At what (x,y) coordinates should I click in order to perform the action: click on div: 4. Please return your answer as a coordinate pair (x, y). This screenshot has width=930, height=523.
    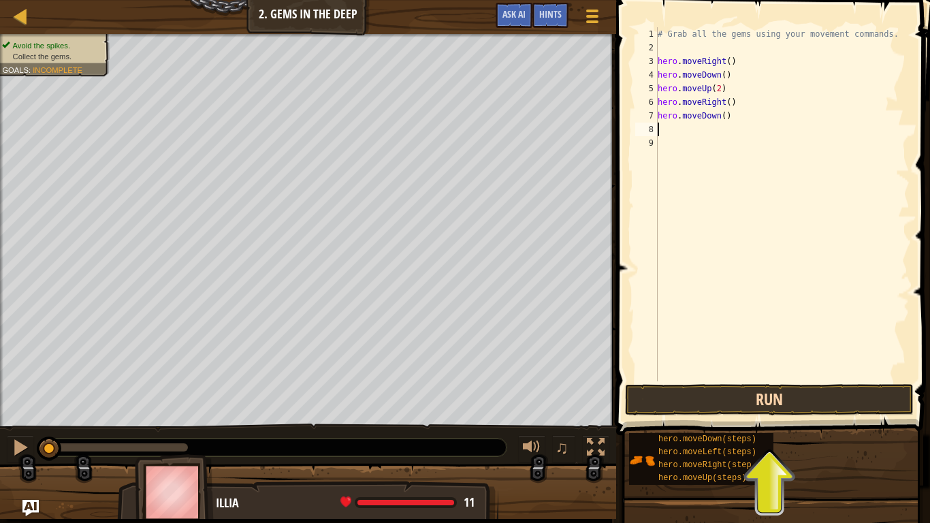
    Looking at the image, I should click on (646, 75).